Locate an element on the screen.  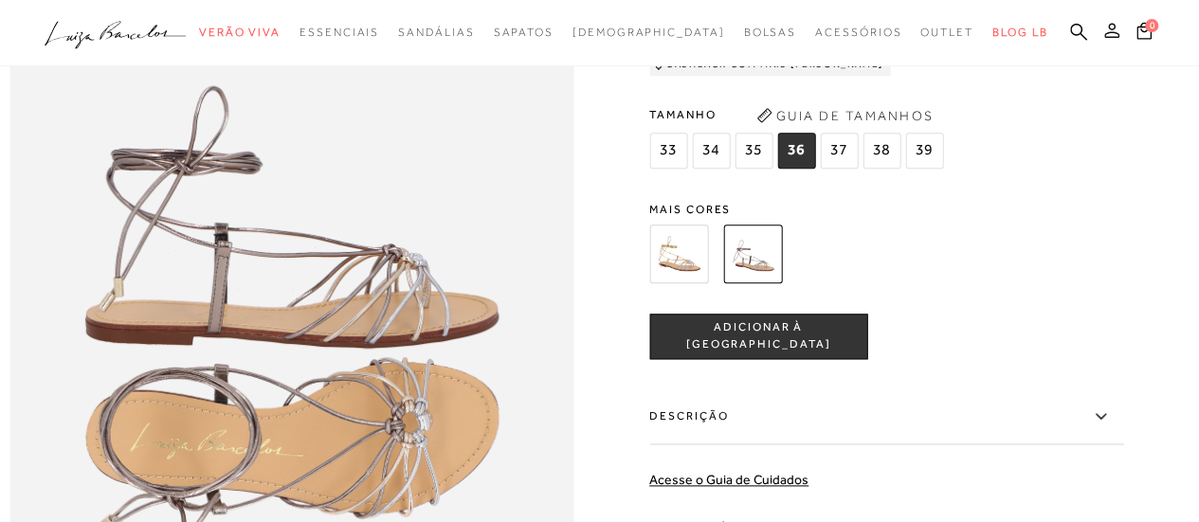
button: Guia de Tamanhos is located at coordinates (844, 116).